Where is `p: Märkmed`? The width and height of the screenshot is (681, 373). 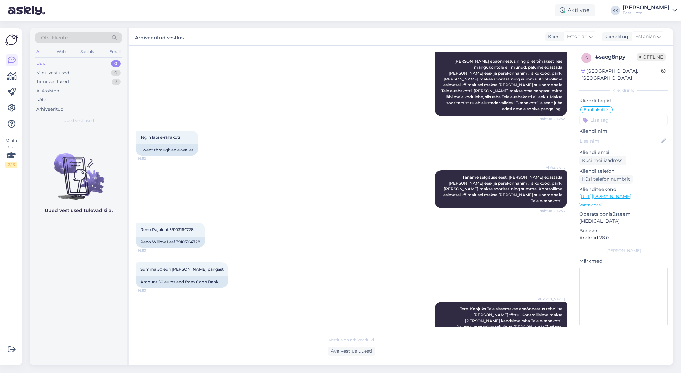 p: Märkmed is located at coordinates (623, 261).